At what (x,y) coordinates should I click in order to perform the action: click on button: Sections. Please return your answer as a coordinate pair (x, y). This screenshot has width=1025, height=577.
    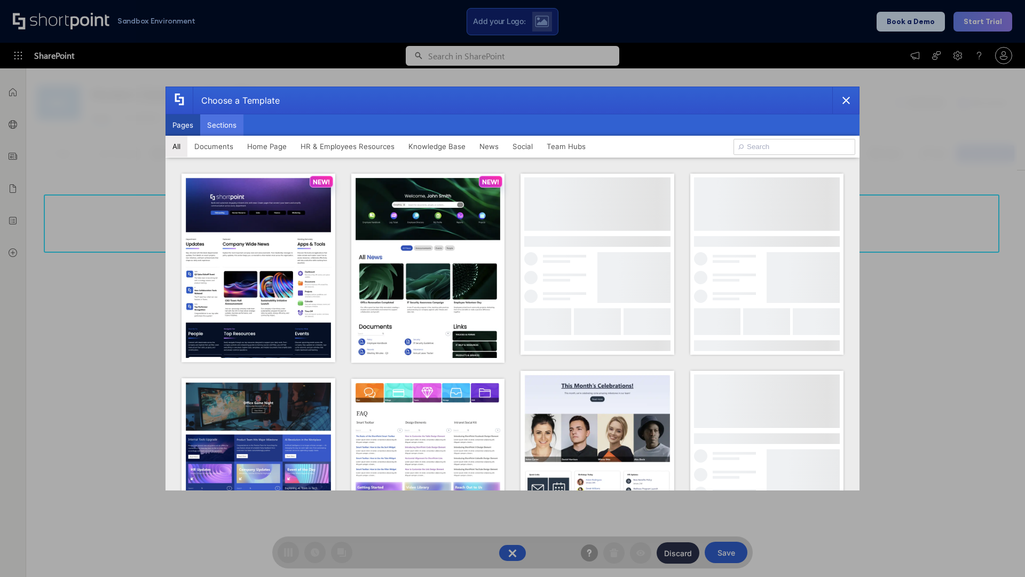
    Looking at the image, I should click on (222, 125).